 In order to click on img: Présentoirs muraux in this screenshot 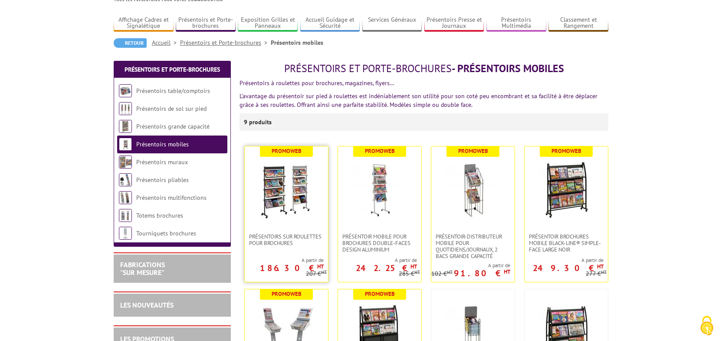, I will do `click(125, 162)`.